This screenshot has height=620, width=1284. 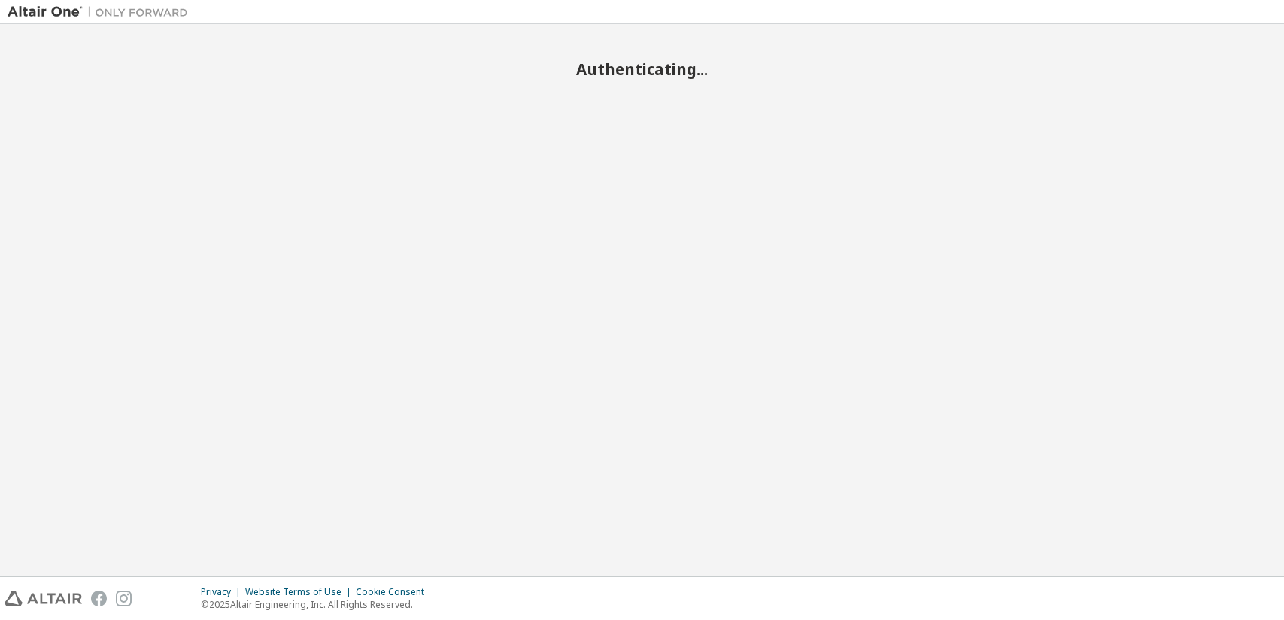 I want to click on img: instagram.svg, so click(x=123, y=599).